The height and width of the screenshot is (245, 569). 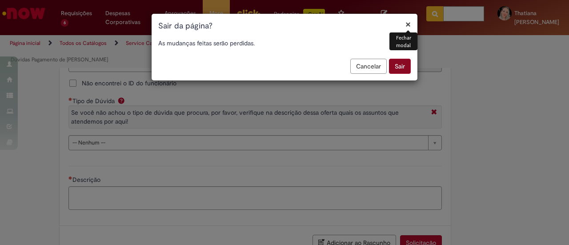 What do you see at coordinates (285, 26) in the screenshot?
I see `h1: Sair da página?` at bounding box center [285, 26].